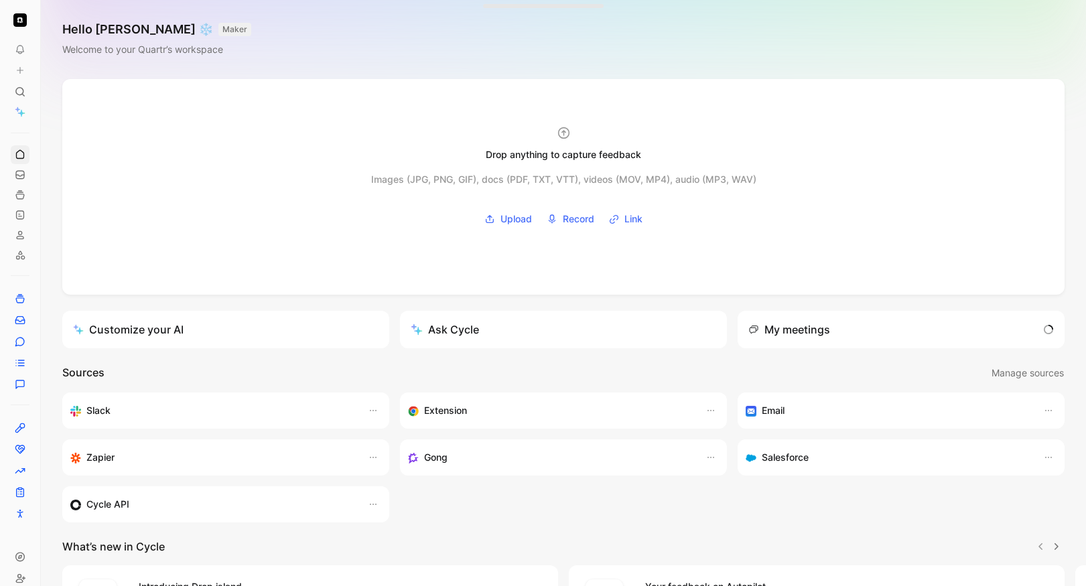 The image size is (1086, 586). Describe the element at coordinates (128, 329) in the screenshot. I see `div: Customize your AI` at that location.